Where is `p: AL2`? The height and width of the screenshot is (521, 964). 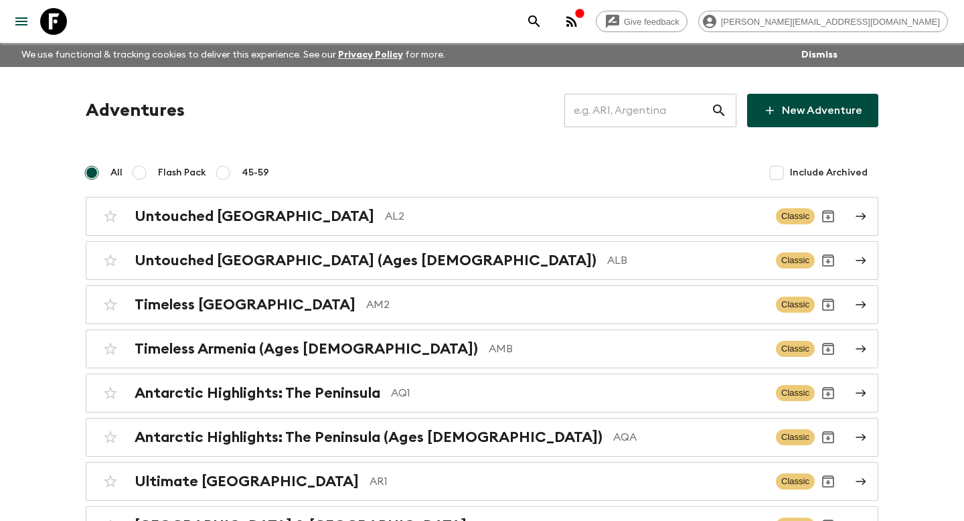 p: AL2 is located at coordinates (575, 216).